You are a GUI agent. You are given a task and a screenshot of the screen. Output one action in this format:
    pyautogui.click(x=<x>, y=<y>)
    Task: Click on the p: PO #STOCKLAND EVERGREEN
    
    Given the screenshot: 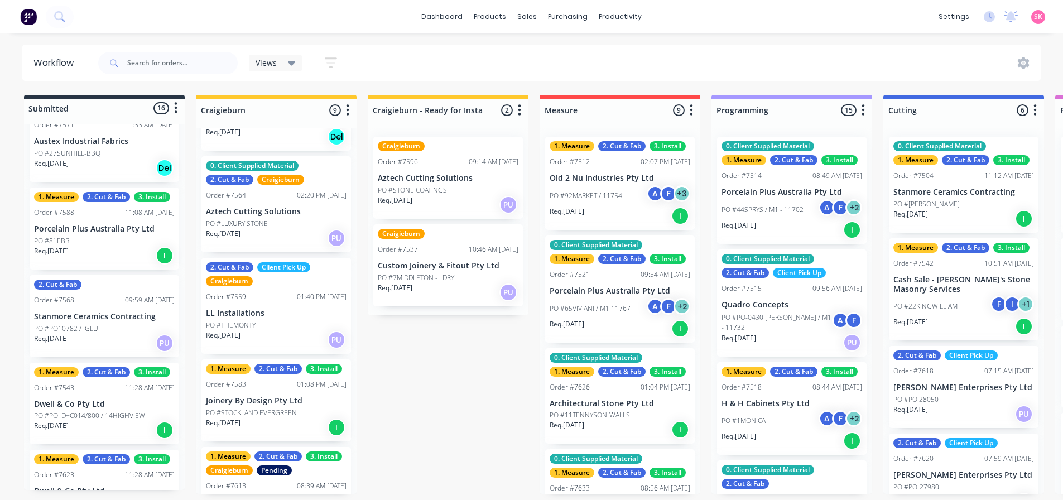 What is the action you would take?
    pyautogui.click(x=251, y=413)
    